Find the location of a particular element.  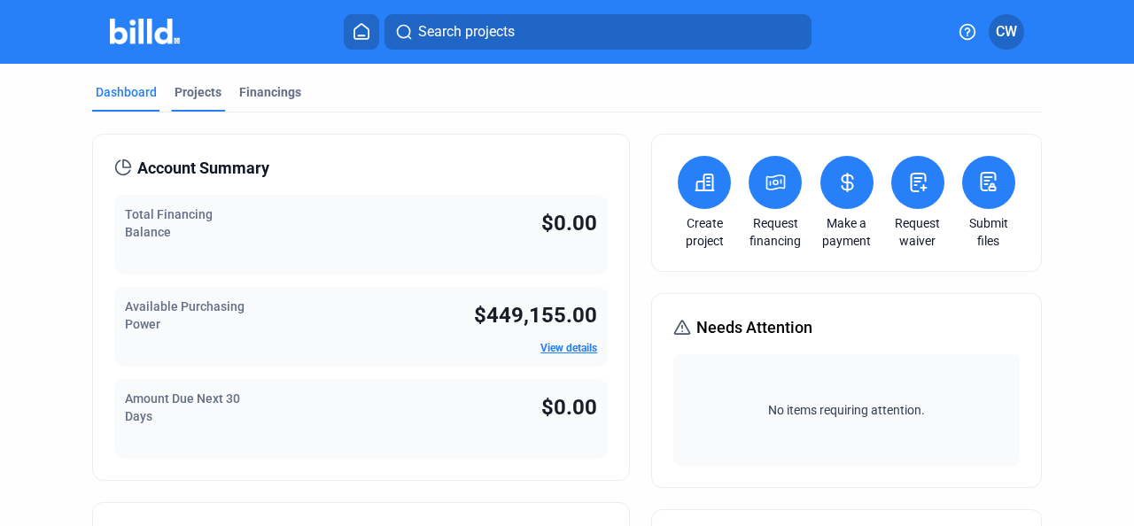

span: $449,155.00 is located at coordinates (535, 315).